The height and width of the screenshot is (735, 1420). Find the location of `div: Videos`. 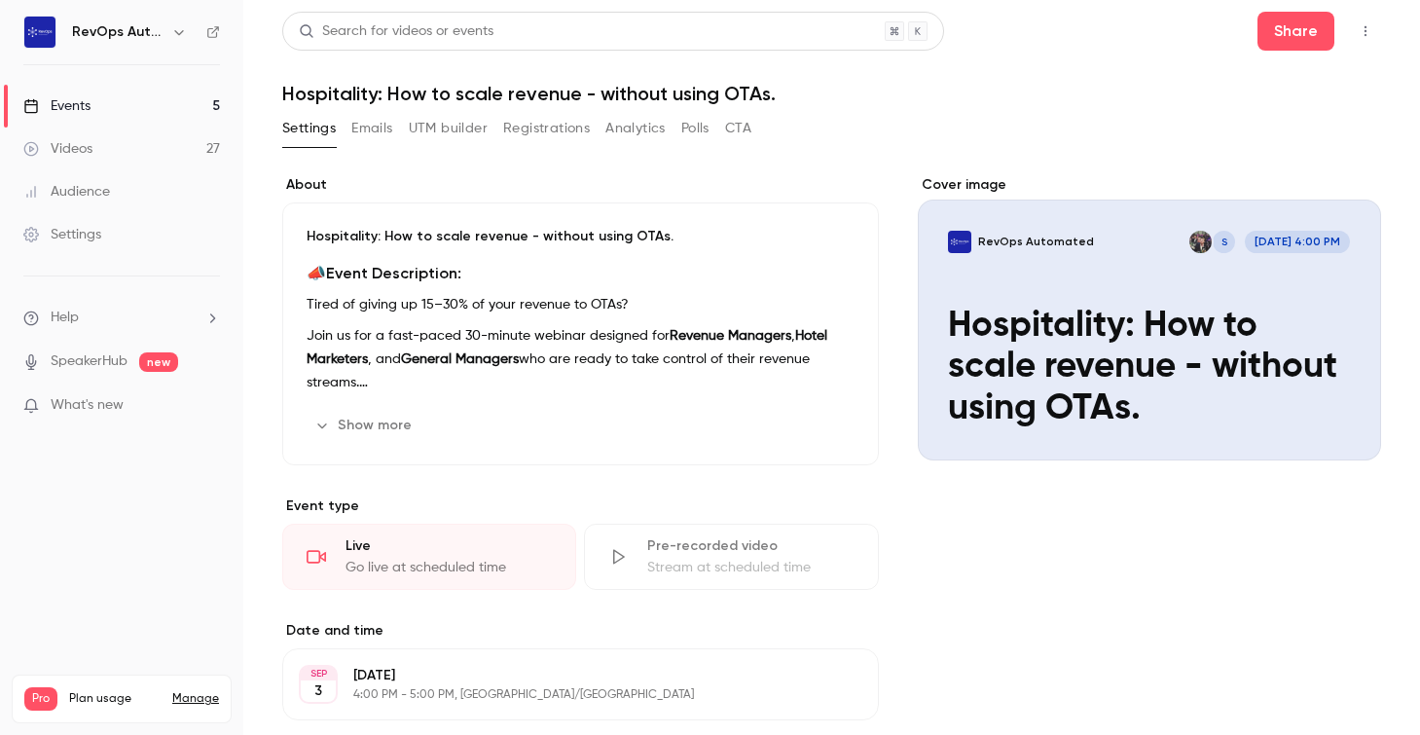

div: Videos is located at coordinates (57, 149).